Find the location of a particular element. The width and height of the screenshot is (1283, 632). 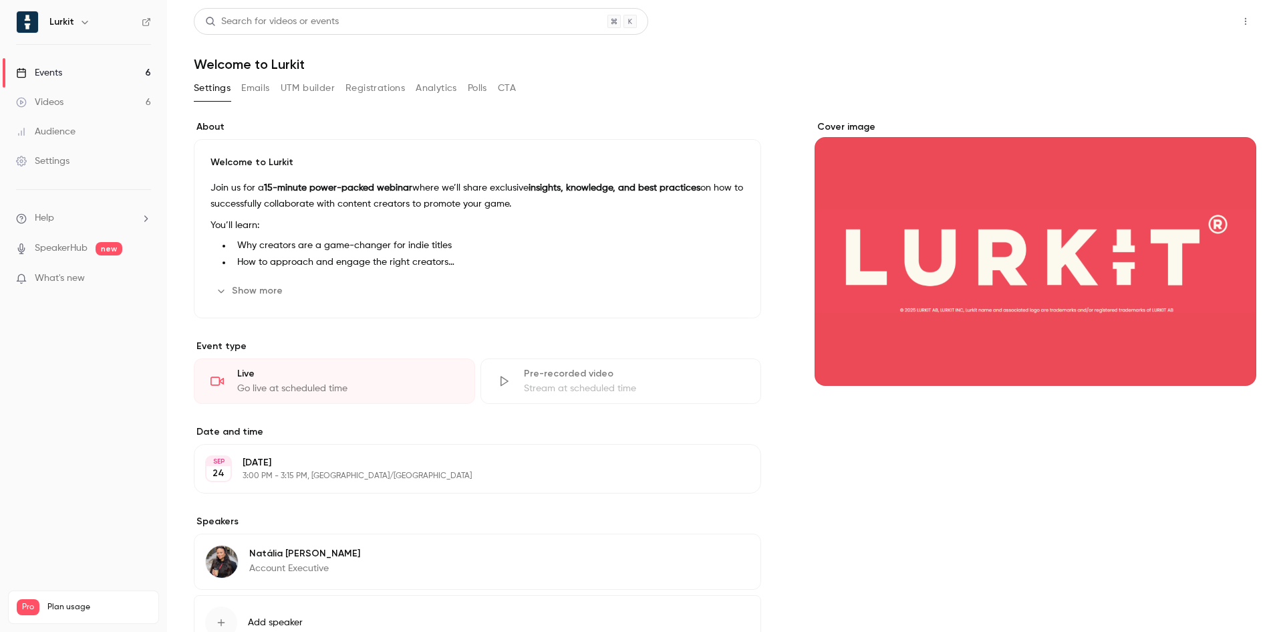

button: Analytics is located at coordinates (436, 88).